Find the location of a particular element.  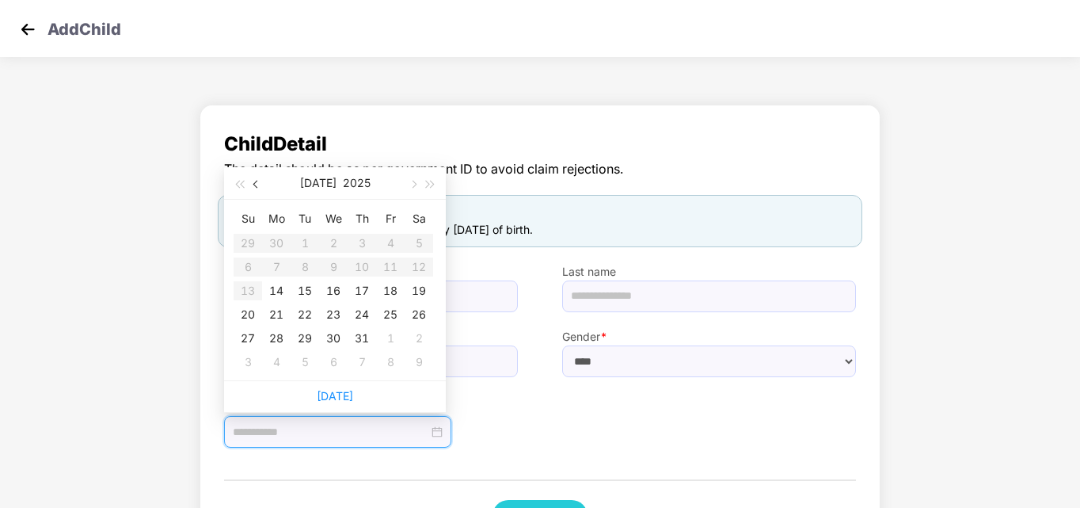

td: 2025-07-23 is located at coordinates (333, 314).